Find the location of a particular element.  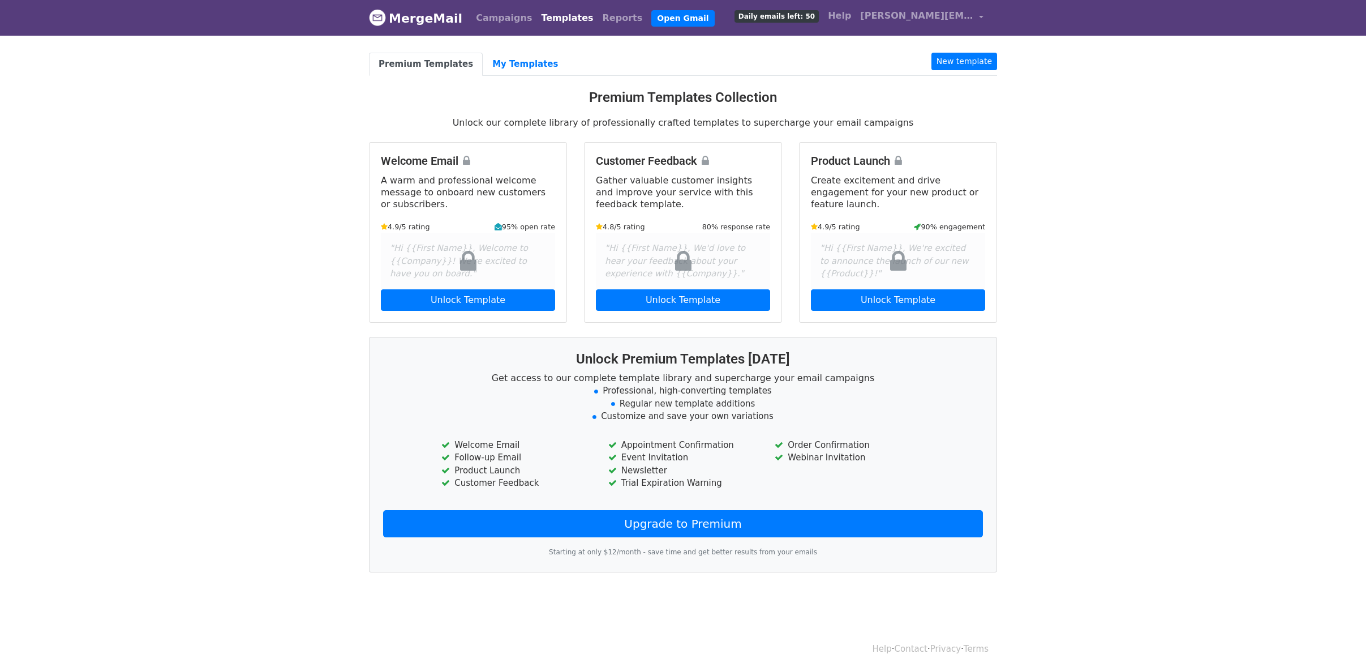

li: Professional, high-converting templates is located at coordinates (683, 391).